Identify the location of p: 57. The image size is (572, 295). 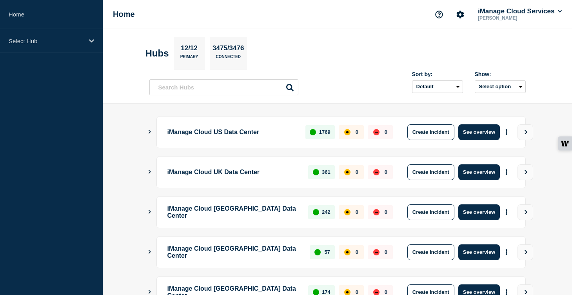
(327, 252).